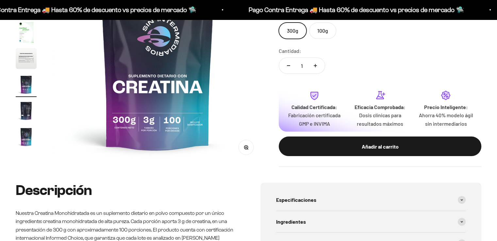 This screenshot has height=241, width=497. Describe the element at coordinates (26, 59) in the screenshot. I see `button: Ir al artículo 6` at that location.